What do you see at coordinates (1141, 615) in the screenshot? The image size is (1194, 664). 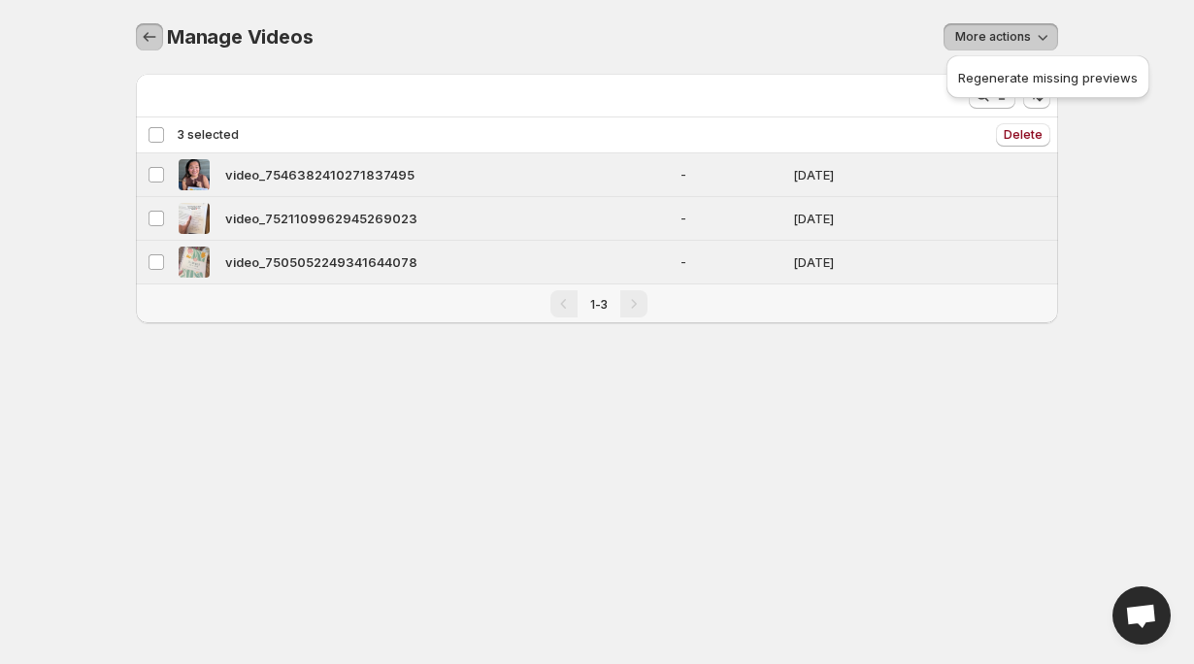 I see `div: Open chat` at bounding box center [1141, 615].